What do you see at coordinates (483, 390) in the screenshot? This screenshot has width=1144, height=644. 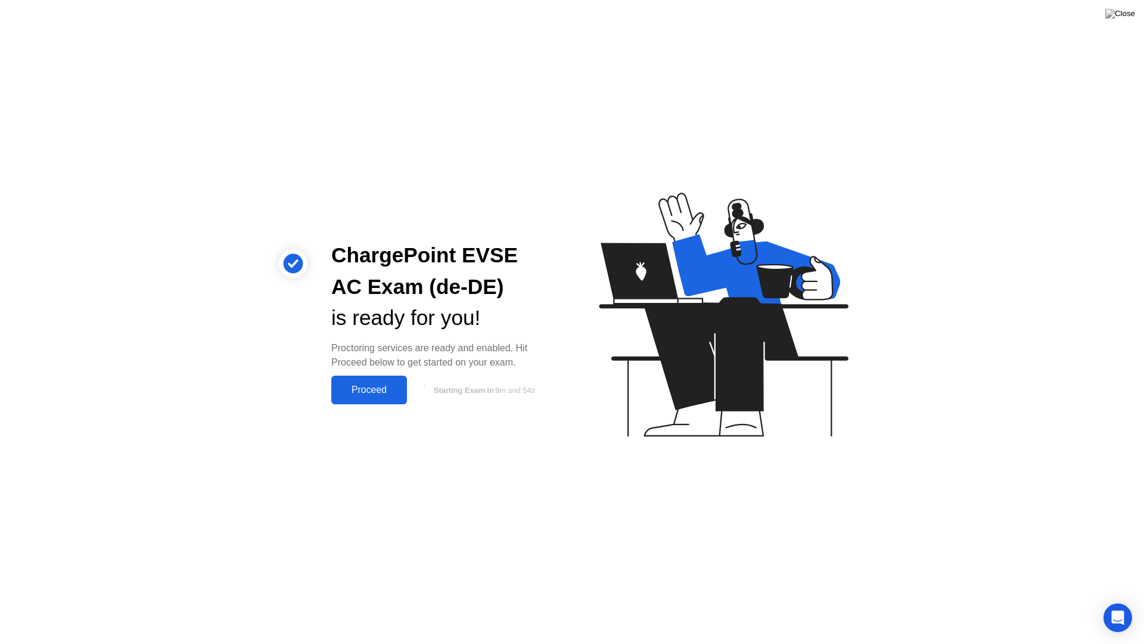 I see `button: Starting Exam in9m and 54s` at bounding box center [483, 390].